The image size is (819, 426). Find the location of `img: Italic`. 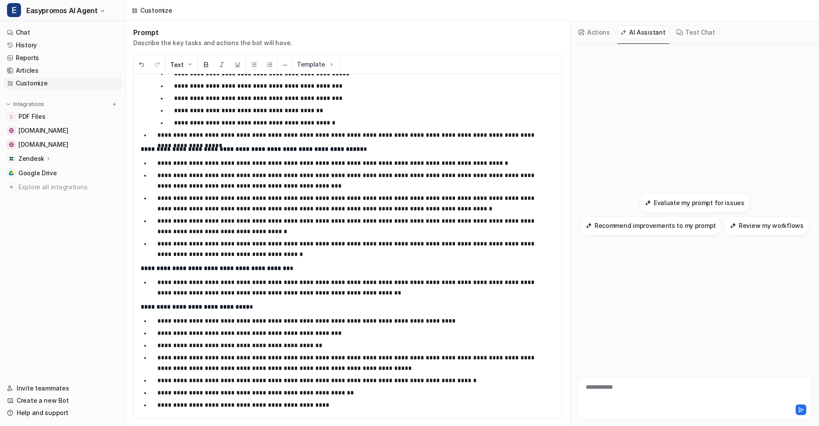

img: Italic is located at coordinates (222, 64).